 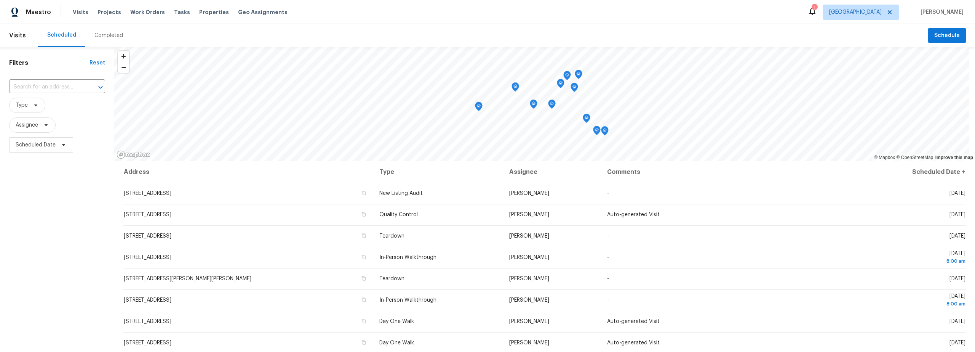 I want to click on a: Mapbox homepage, so click(x=133, y=154).